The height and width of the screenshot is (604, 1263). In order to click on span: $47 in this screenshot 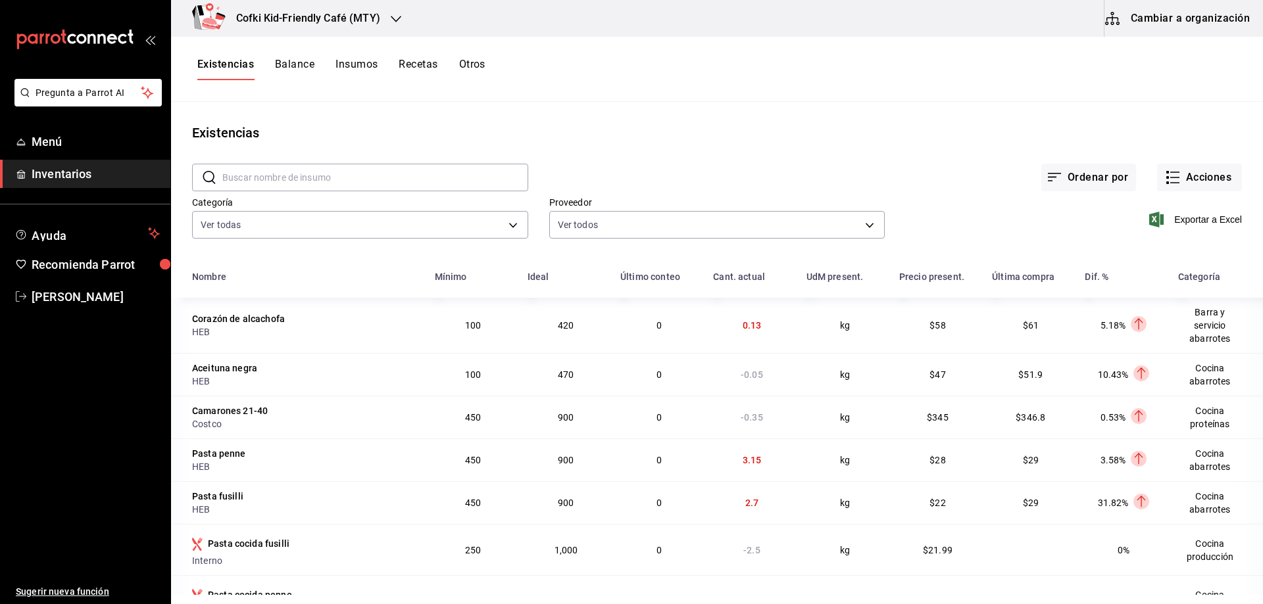, I will do `click(937, 375)`.